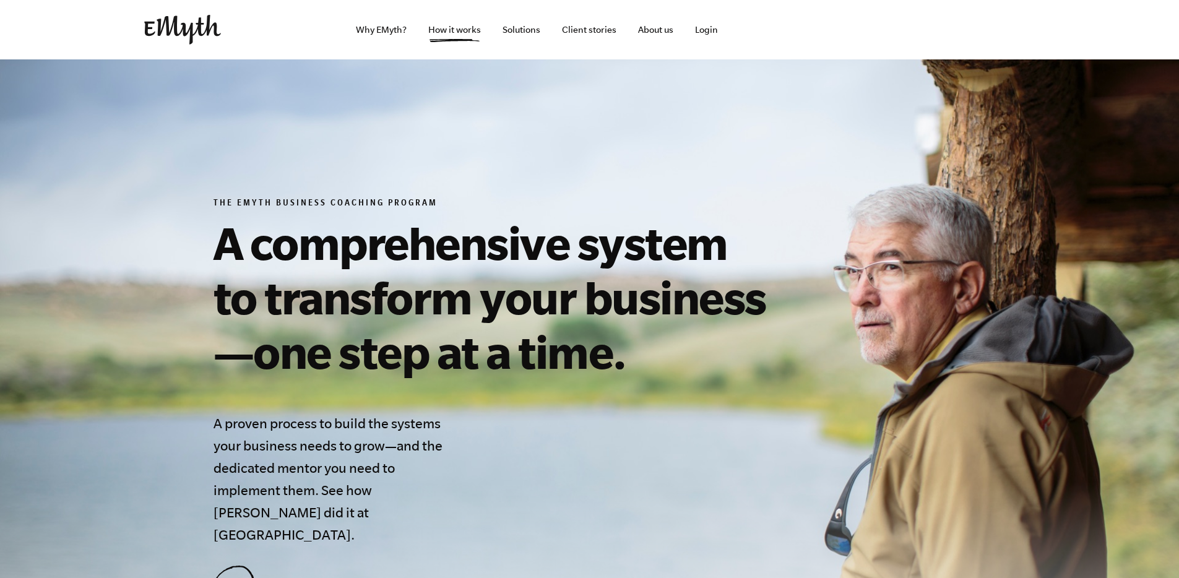 The height and width of the screenshot is (578, 1179). Describe the element at coordinates (496, 204) in the screenshot. I see `h6: The EMyth Business Coaching Program` at that location.